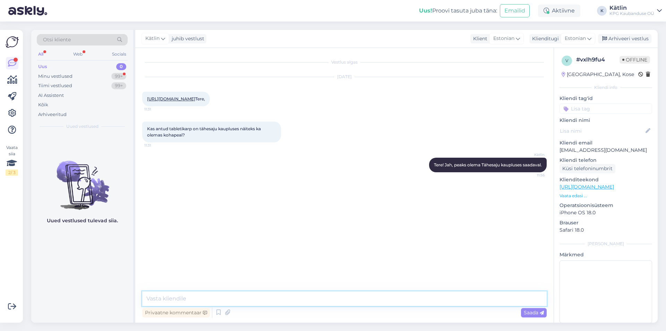  Describe the element at coordinates (531, 175) in the screenshot. I see `span: 11:56` at that location.